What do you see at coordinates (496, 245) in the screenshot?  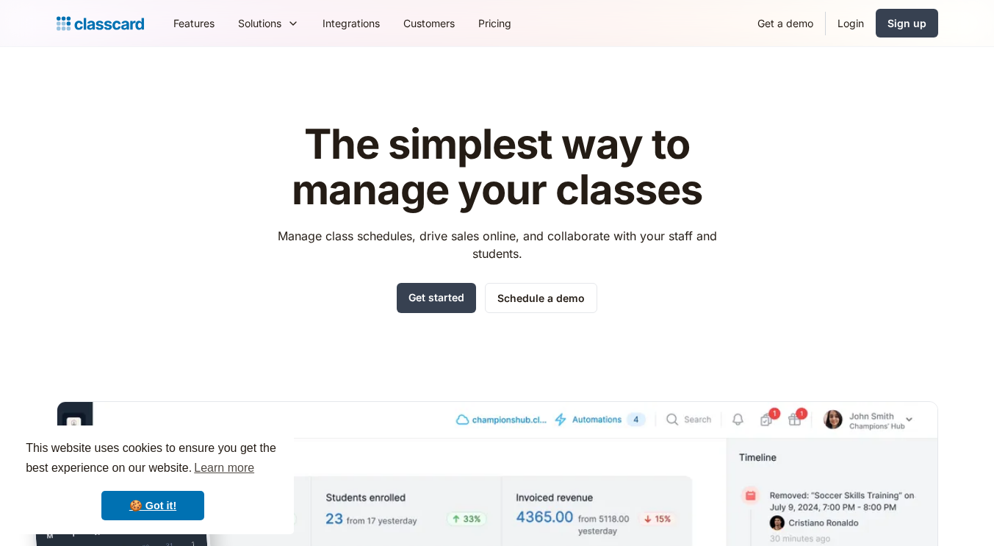 I see `p: Manage class schedules, drive sales online, and collaborate with your staff and students.` at bounding box center [496, 245].